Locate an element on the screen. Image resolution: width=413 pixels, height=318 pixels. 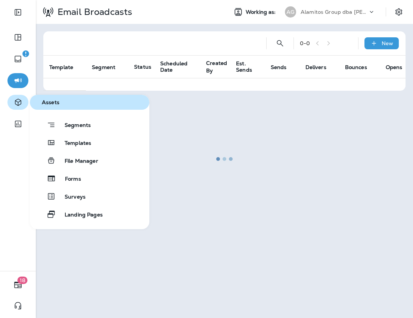
button: Assets is located at coordinates (90, 102).